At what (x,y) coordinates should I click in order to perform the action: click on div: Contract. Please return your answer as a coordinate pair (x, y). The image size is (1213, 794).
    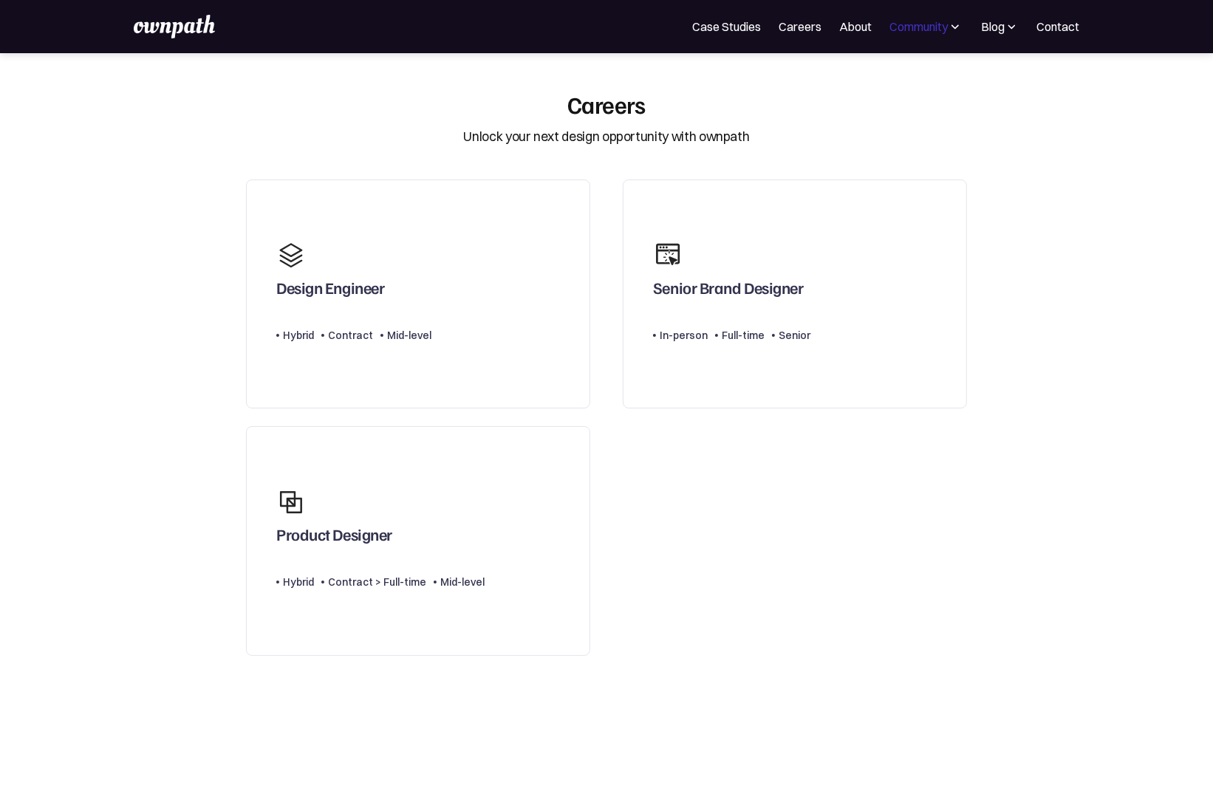
    Looking at the image, I should click on (350, 335).